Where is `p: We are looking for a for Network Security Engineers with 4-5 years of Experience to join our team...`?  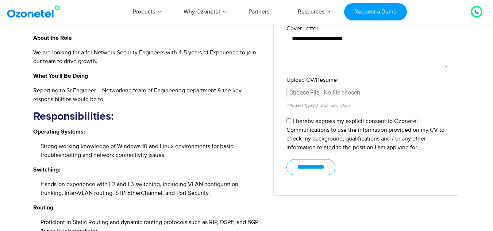
p: We are looking for a for Network Security Engineers with 4-5 years of Experience to join our team... is located at coordinates (148, 57).